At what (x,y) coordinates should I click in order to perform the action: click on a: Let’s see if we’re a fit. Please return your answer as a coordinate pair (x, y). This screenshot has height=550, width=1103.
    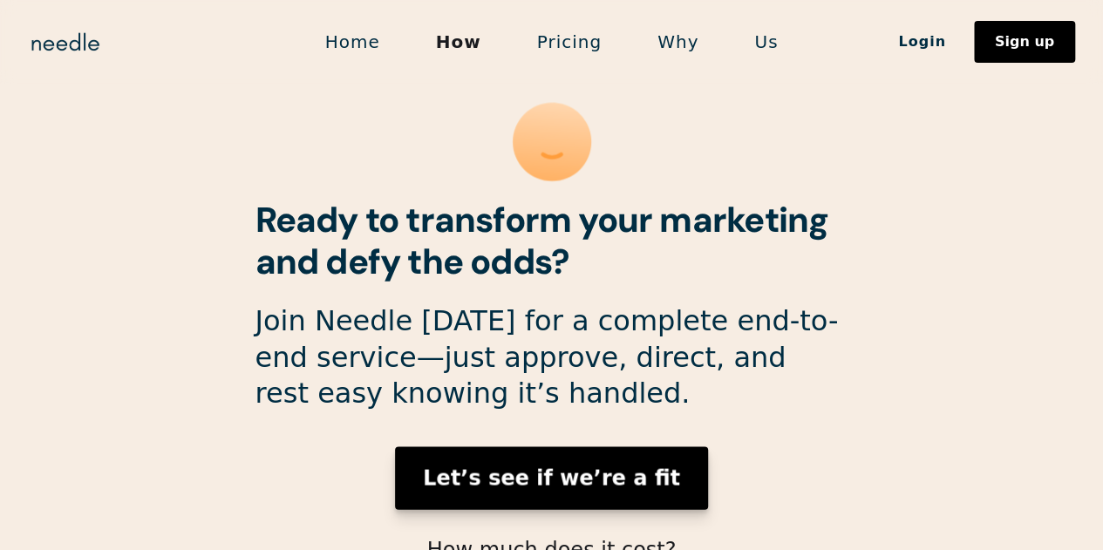
    Looking at the image, I should click on (551, 478).